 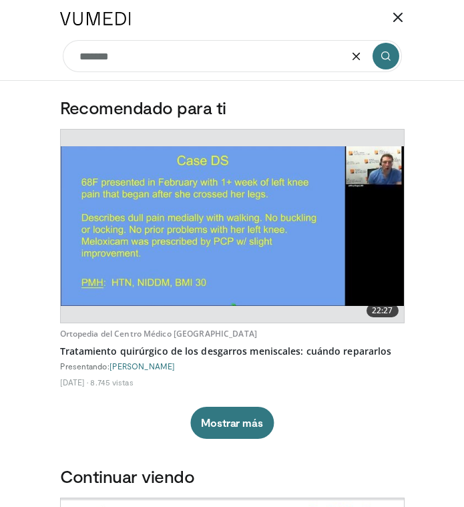 What do you see at coordinates (232, 423) in the screenshot?
I see `button: Mostrar más` at bounding box center [232, 423].